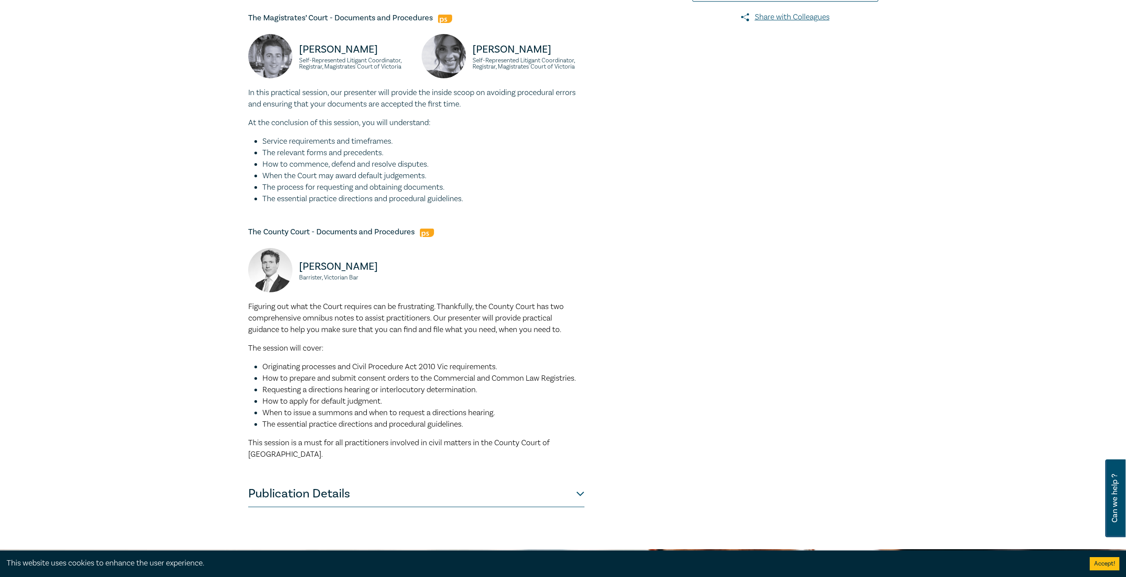 Image resolution: width=1126 pixels, height=577 pixels. I want to click on span: The essential practice directions and procedural guidelines., so click(363, 424).